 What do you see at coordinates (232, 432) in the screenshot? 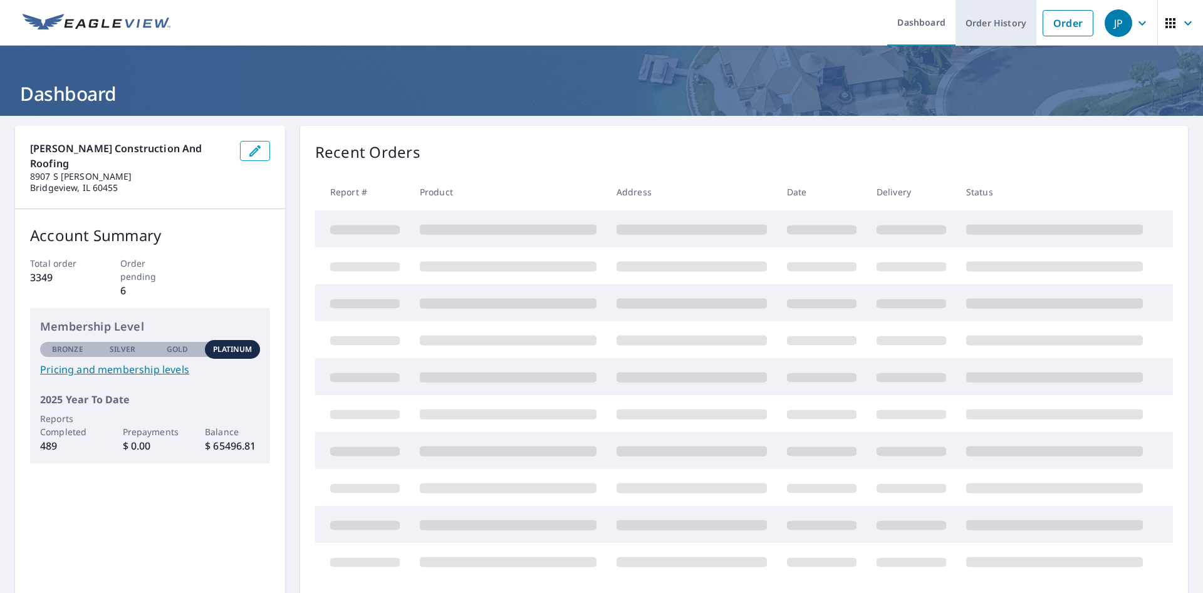
I see `p: Balance` at bounding box center [232, 432].